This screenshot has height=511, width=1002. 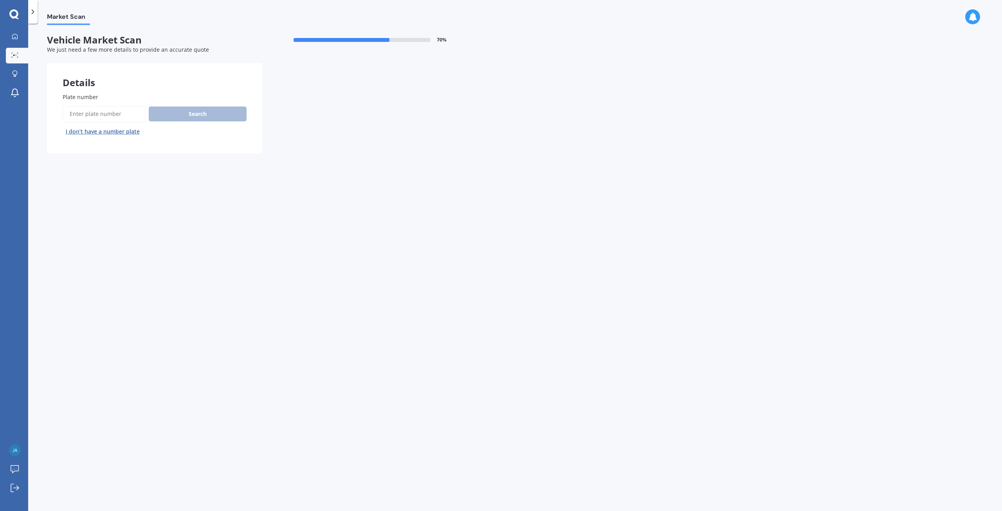 I want to click on span: Vehicle Market Scan, so click(x=155, y=40).